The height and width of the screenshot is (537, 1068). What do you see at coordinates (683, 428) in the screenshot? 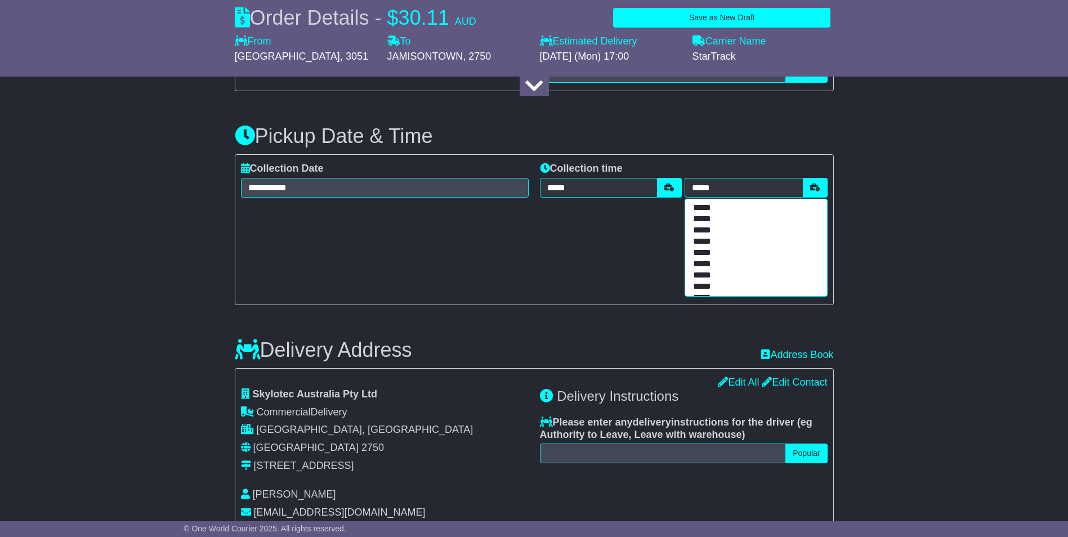
I see `label: Please enter any instructions for the driver ( )` at bounding box center [683, 428].